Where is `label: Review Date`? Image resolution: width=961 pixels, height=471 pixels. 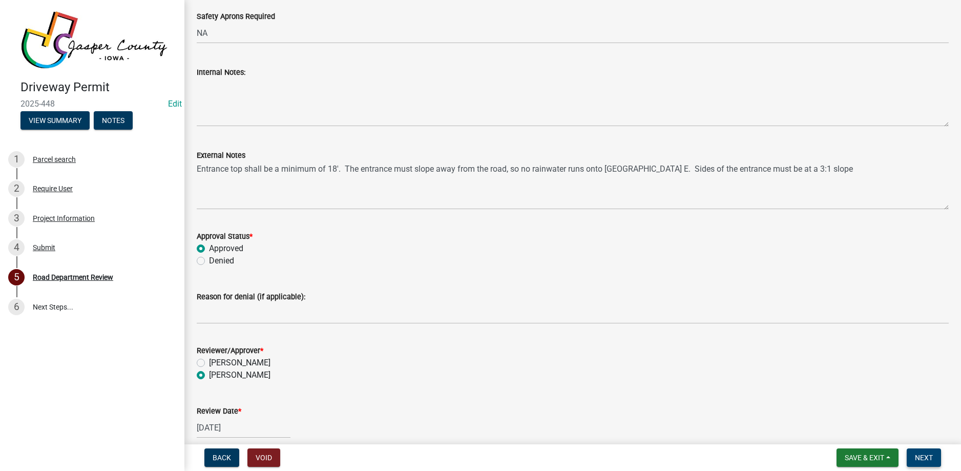
label: Review Date is located at coordinates (219, 411).